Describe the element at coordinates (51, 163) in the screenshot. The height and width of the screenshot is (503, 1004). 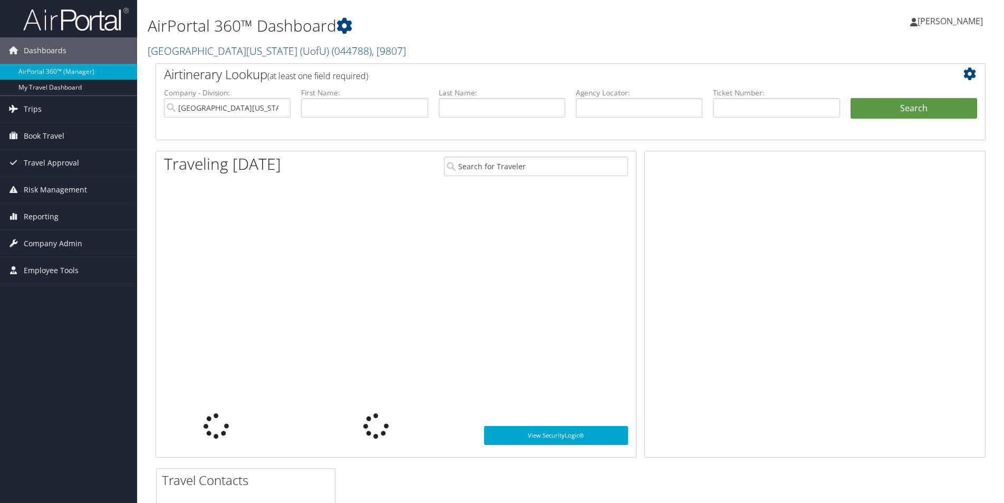
I see `span: Travel Approval` at that location.